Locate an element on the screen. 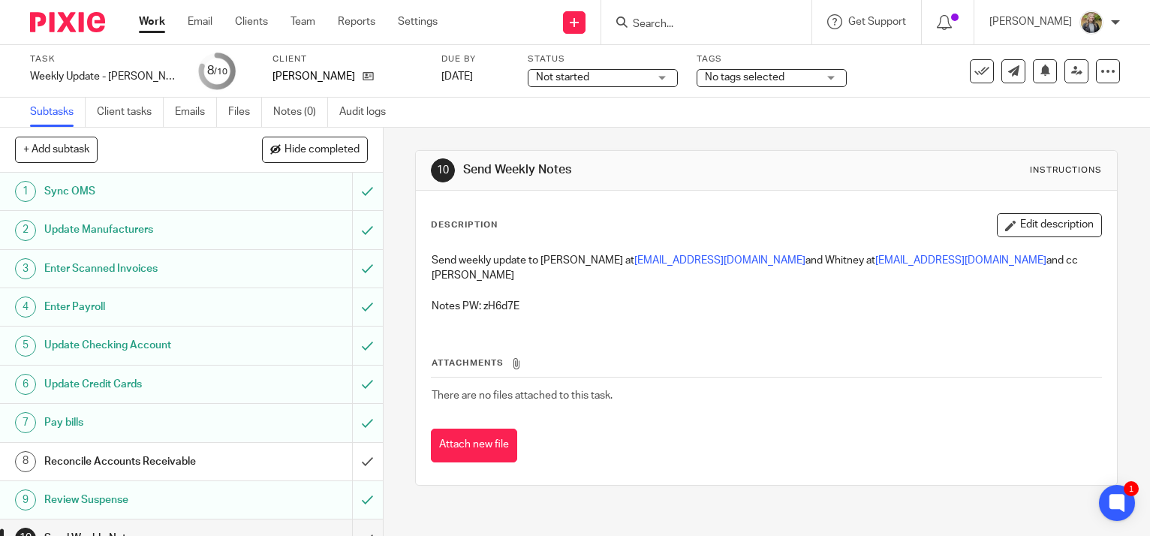  div: 2 is located at coordinates (26, 230).